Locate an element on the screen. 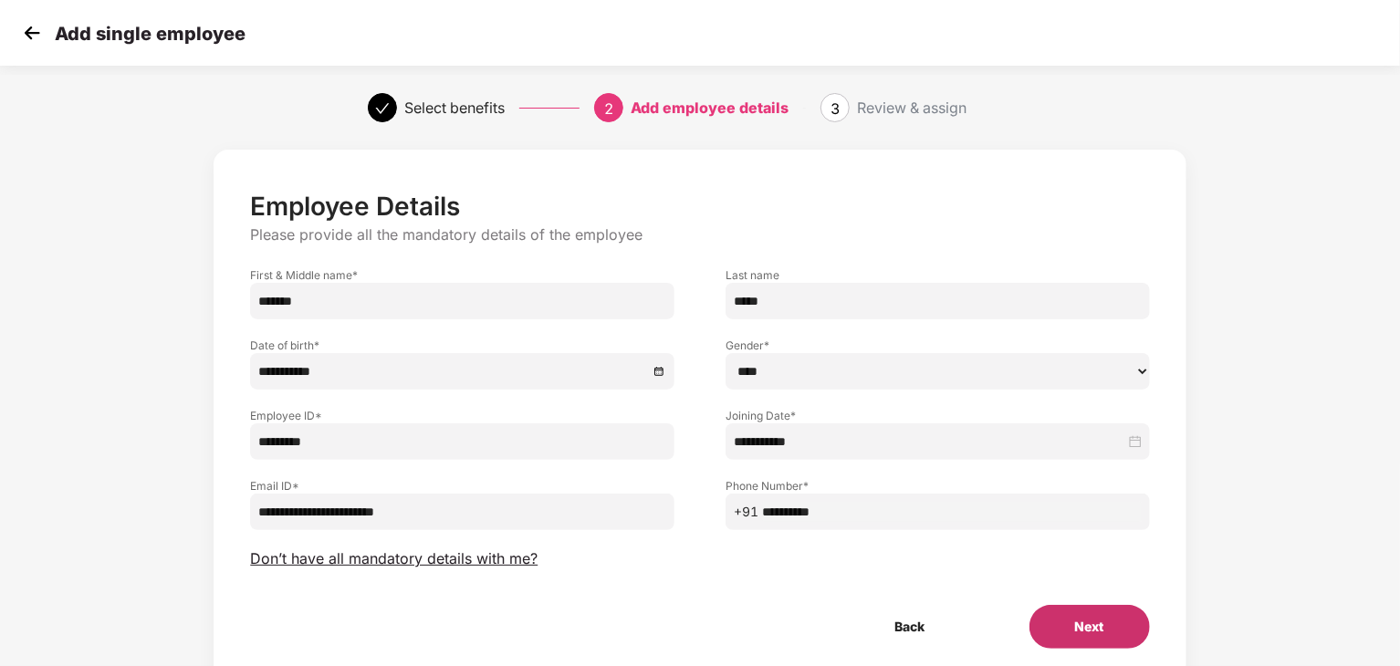  p: Employee Details is located at coordinates (699, 206).